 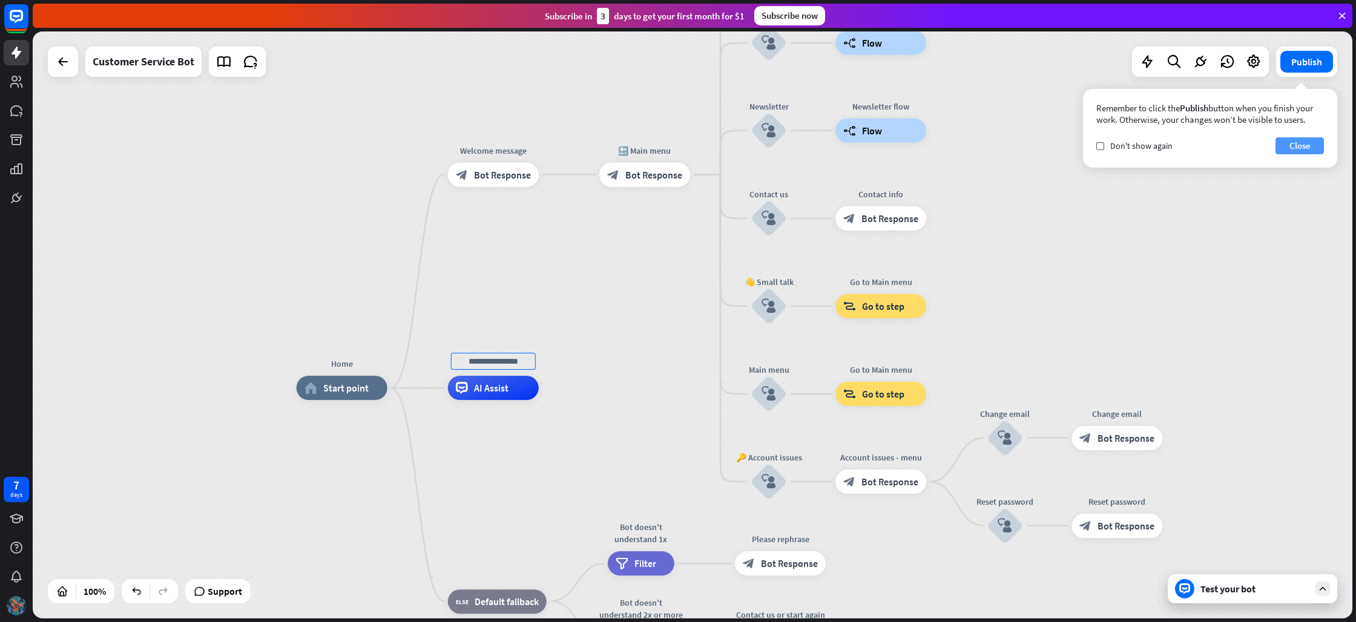 What do you see at coordinates (491, 388) in the screenshot?
I see `span: AI Assist` at bounding box center [491, 388].